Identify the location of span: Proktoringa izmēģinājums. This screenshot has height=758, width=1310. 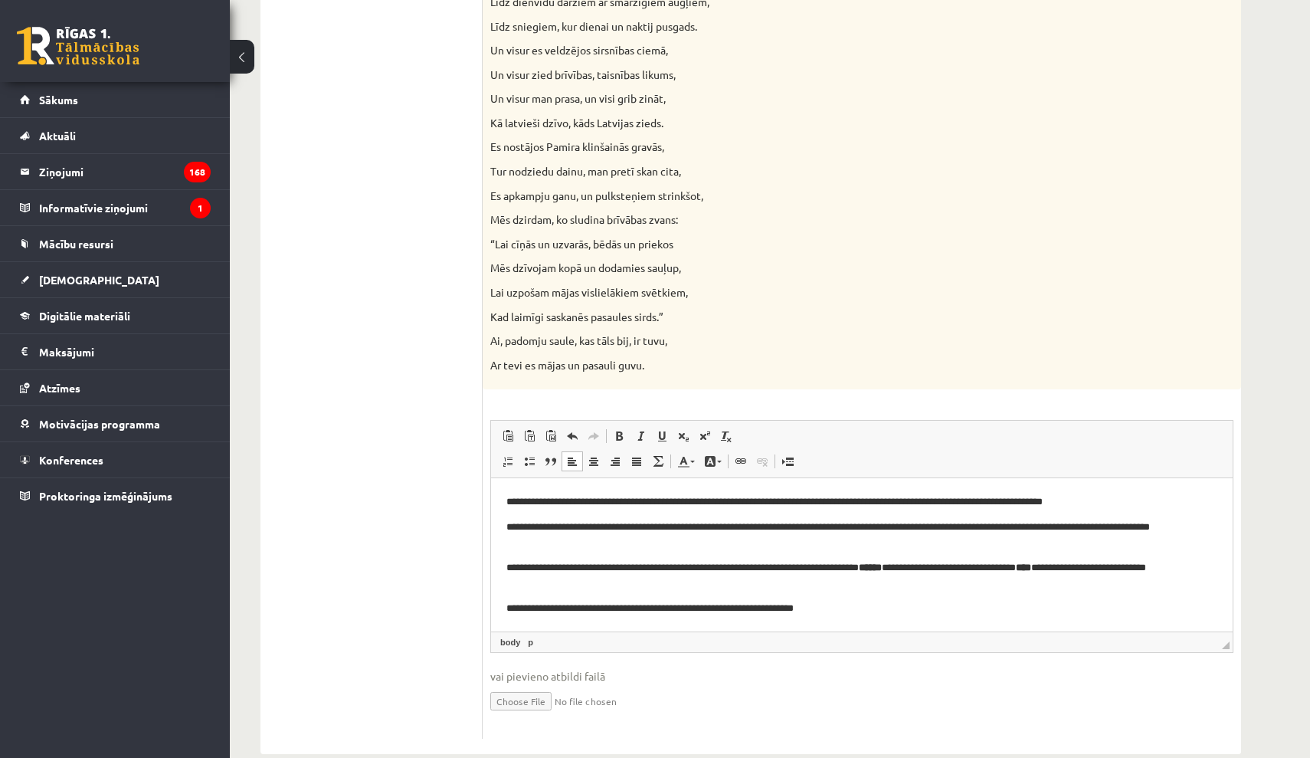
(106, 496).